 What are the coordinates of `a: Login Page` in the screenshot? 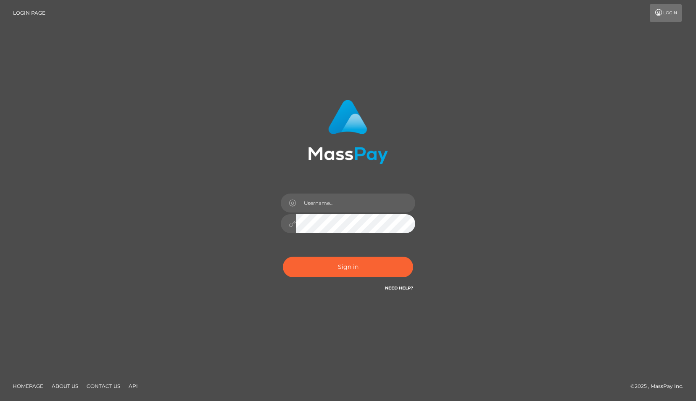 It's located at (29, 13).